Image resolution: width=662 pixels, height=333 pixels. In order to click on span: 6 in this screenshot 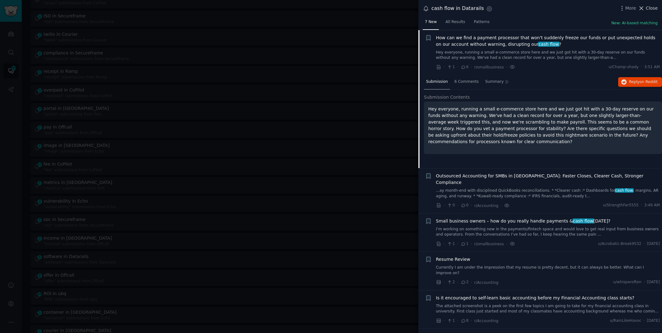, I will do `click(464, 67)`.